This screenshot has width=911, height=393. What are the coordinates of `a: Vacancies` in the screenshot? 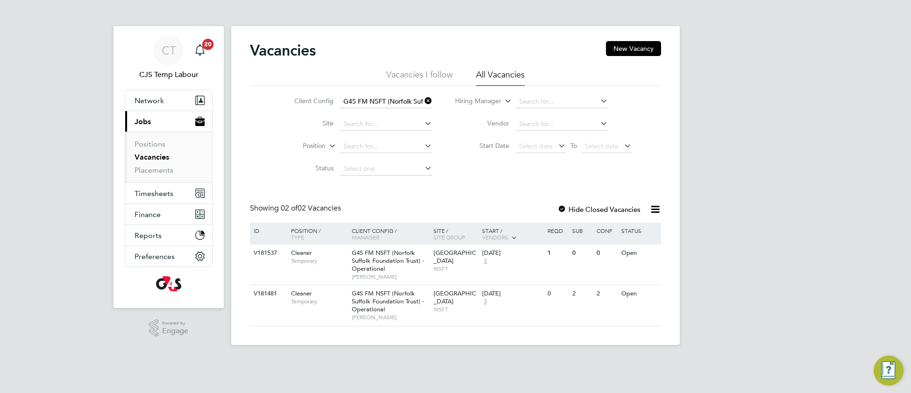 It's located at (152, 157).